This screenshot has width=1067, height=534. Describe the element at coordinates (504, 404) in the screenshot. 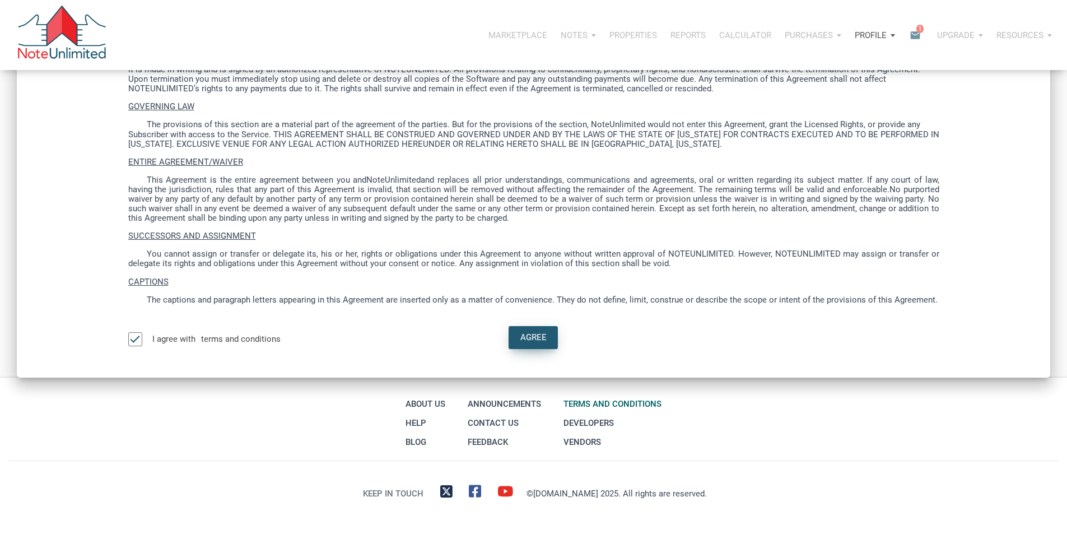

I see `a: Announcements` at that location.